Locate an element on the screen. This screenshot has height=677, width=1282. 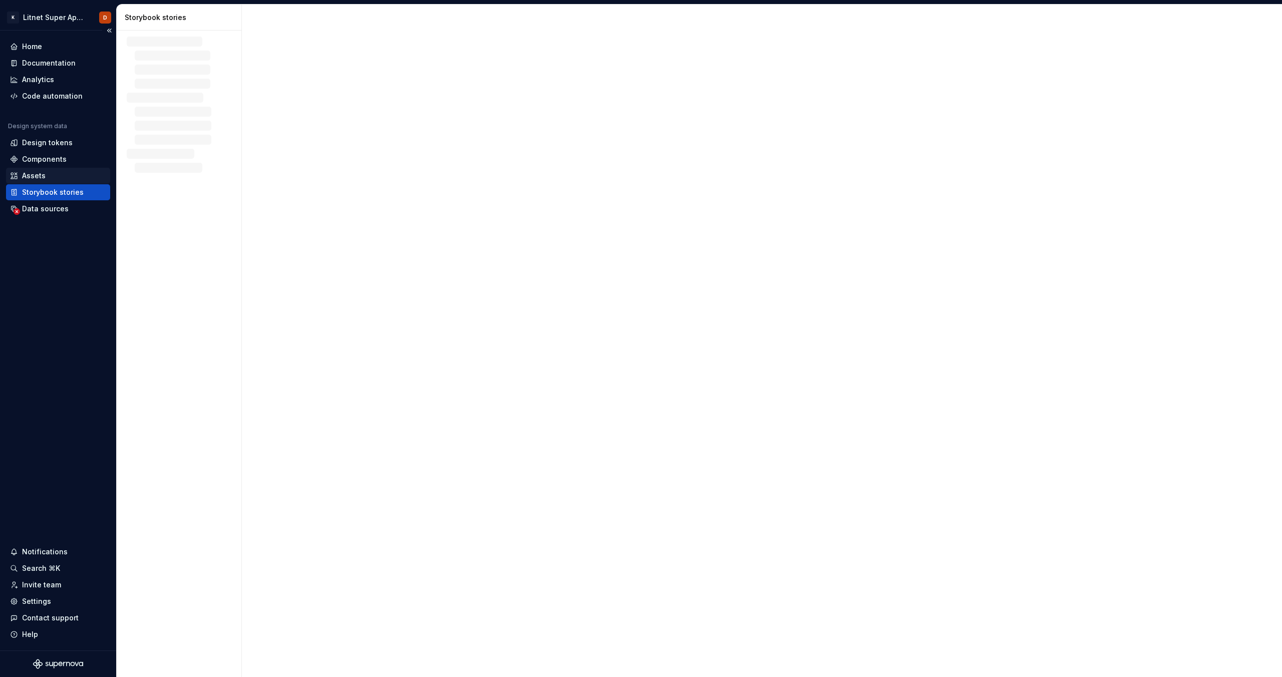
a: Assets is located at coordinates (58, 176).